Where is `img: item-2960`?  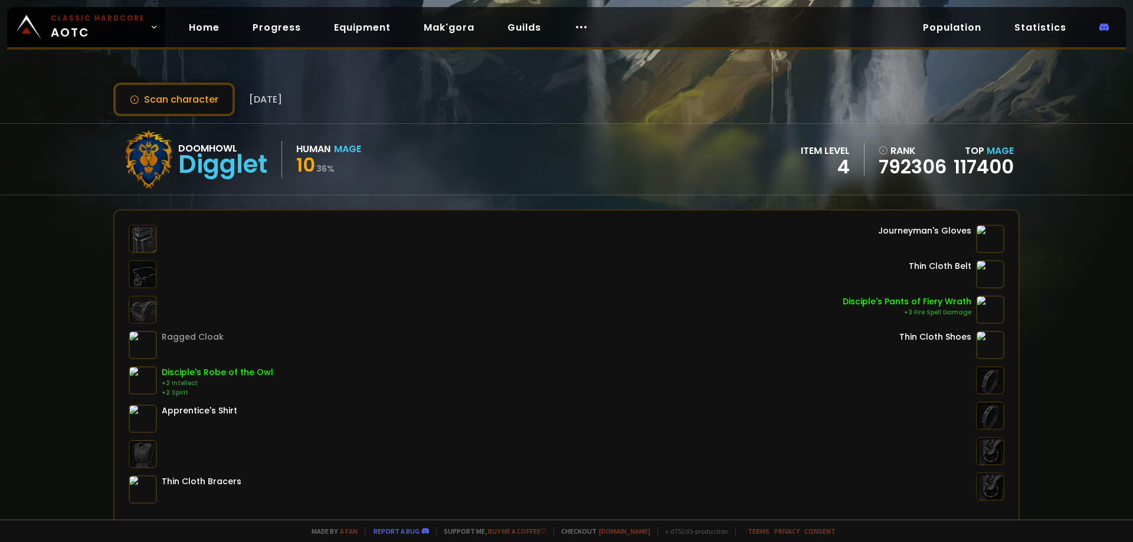 img: item-2960 is located at coordinates (990, 239).